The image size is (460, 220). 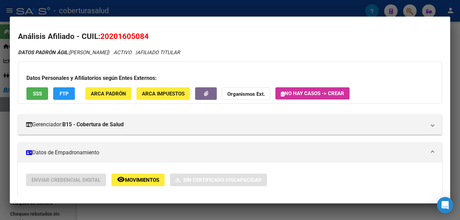 I want to click on button: No hay casos -> Crear, so click(x=312, y=93).